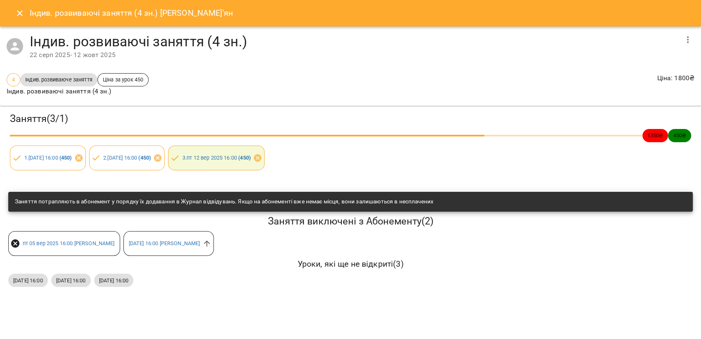 The height and width of the screenshot is (339, 701). I want to click on span: 450 ₴, so click(680, 135).